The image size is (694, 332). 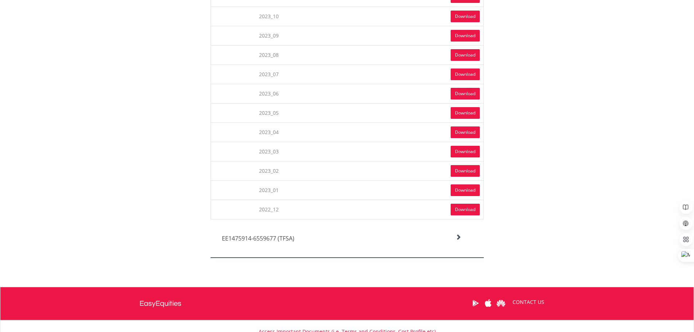 I want to click on td: 2023_06, so click(x=269, y=93).